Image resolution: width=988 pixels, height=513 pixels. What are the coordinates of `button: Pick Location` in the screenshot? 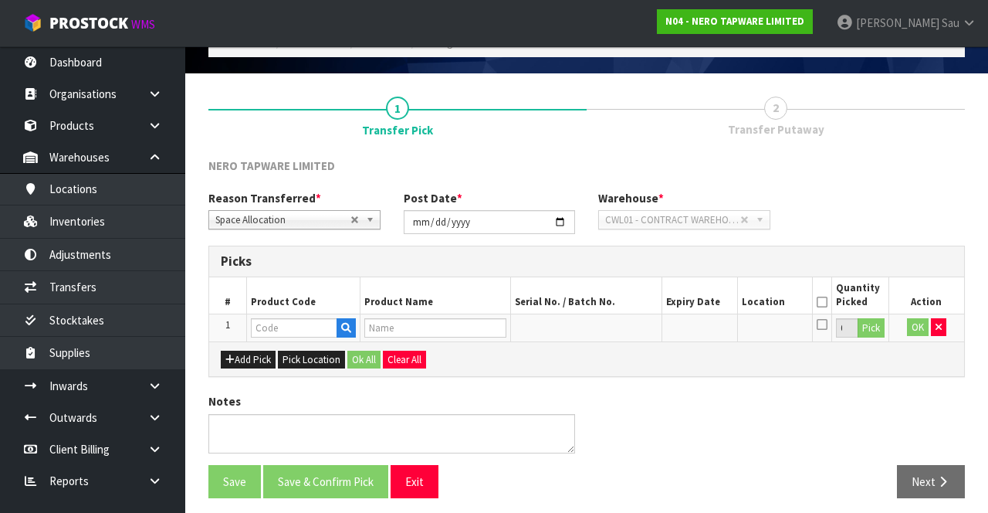 It's located at (311, 360).